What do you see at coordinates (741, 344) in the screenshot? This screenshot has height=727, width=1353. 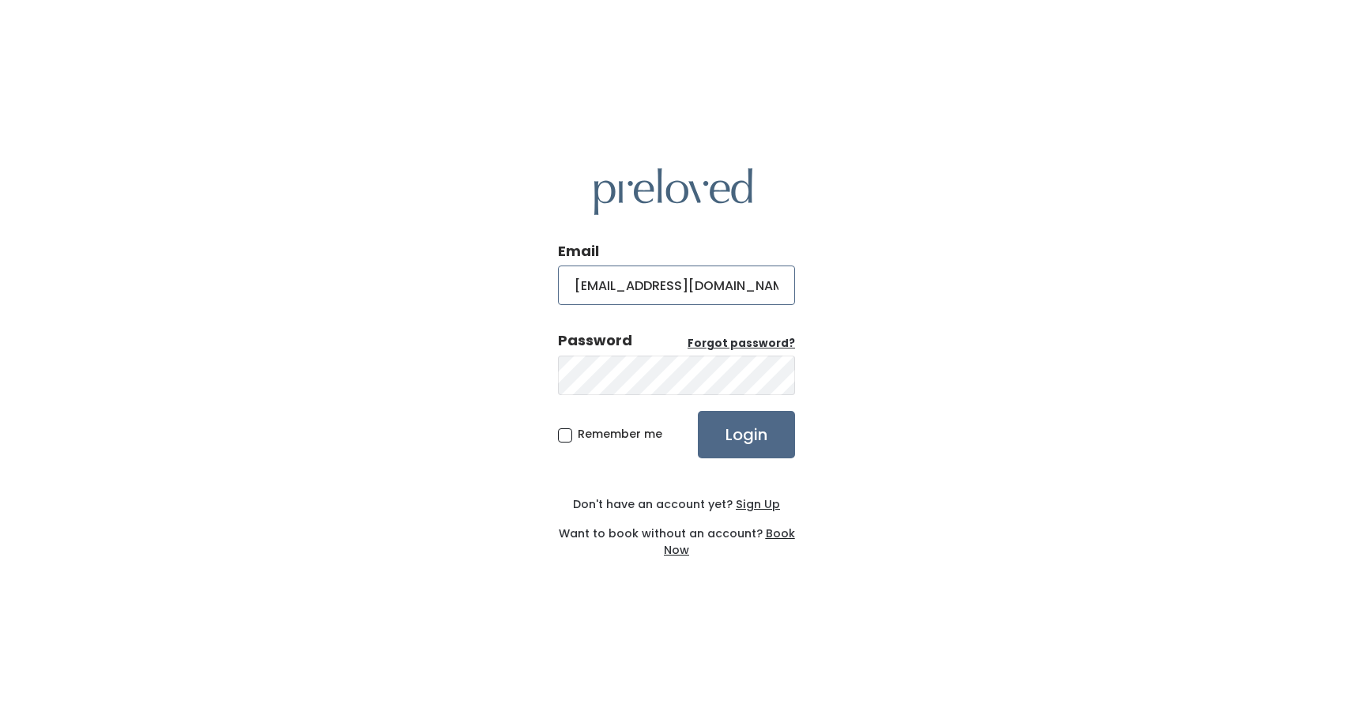 I see `a: Forgot password?` at bounding box center [741, 344].